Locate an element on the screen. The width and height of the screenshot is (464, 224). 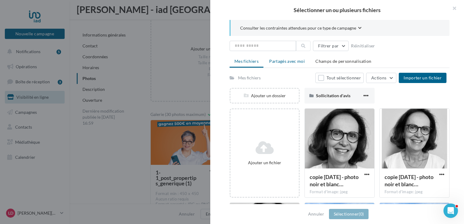
span: (0) is located at coordinates (361, 214).